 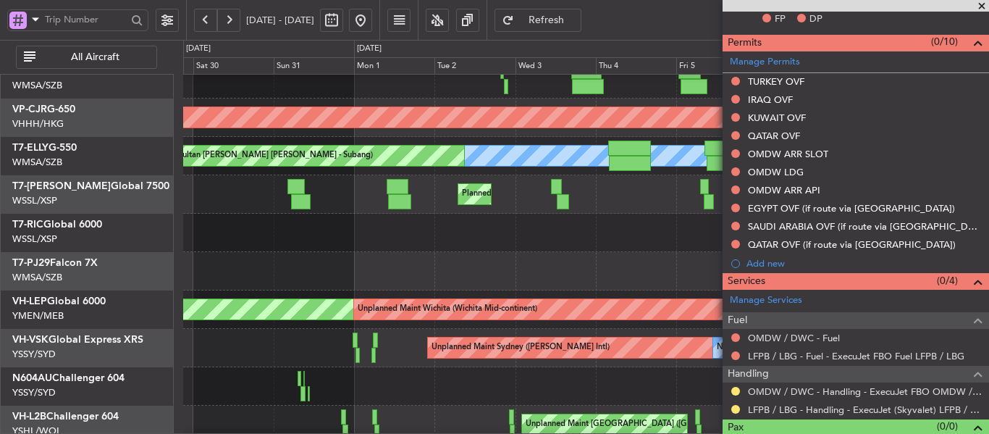 I want to click on a: Manage Permits, so click(x=764, y=62).